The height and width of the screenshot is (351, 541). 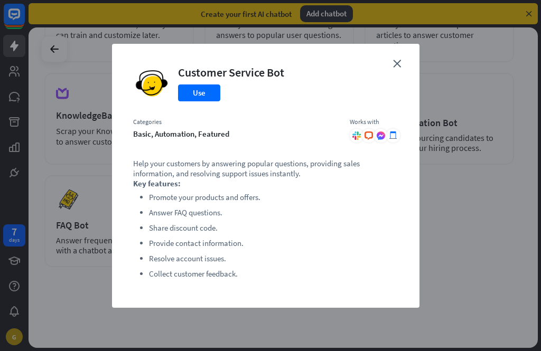 What do you see at coordinates (397, 63) in the screenshot?
I see `i: close` at bounding box center [397, 63].